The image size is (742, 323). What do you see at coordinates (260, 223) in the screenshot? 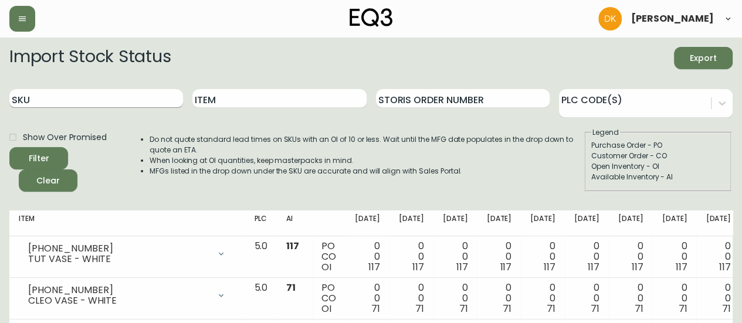
I see `th: PLC` at bounding box center [260, 223].